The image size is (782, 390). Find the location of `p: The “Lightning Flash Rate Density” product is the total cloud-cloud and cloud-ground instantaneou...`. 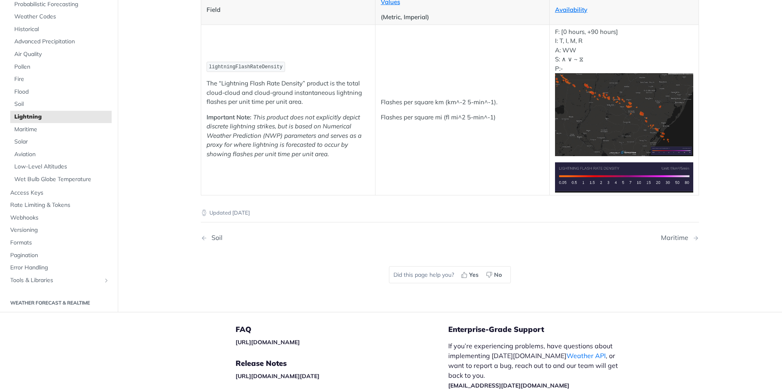

p: The “Lightning Flash Rate Density” product is the total cloud-cloud and cloud-ground instantaneou... is located at coordinates (288, 93).